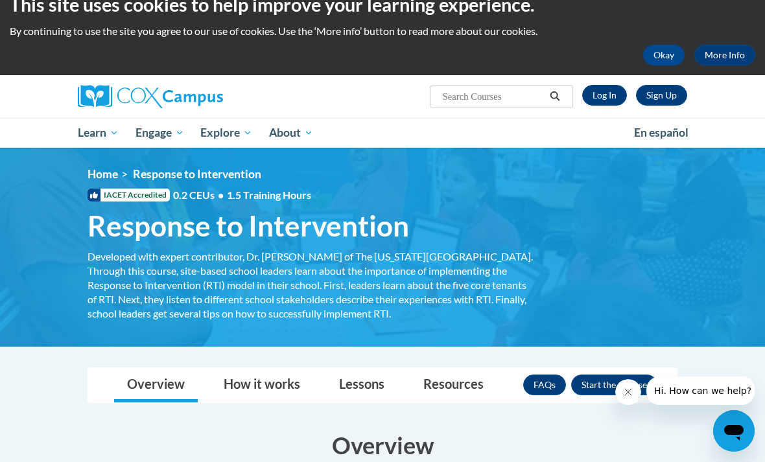 This screenshot has width=765, height=462. Describe the element at coordinates (172, 97) in the screenshot. I see `a: Cox Campus` at that location.